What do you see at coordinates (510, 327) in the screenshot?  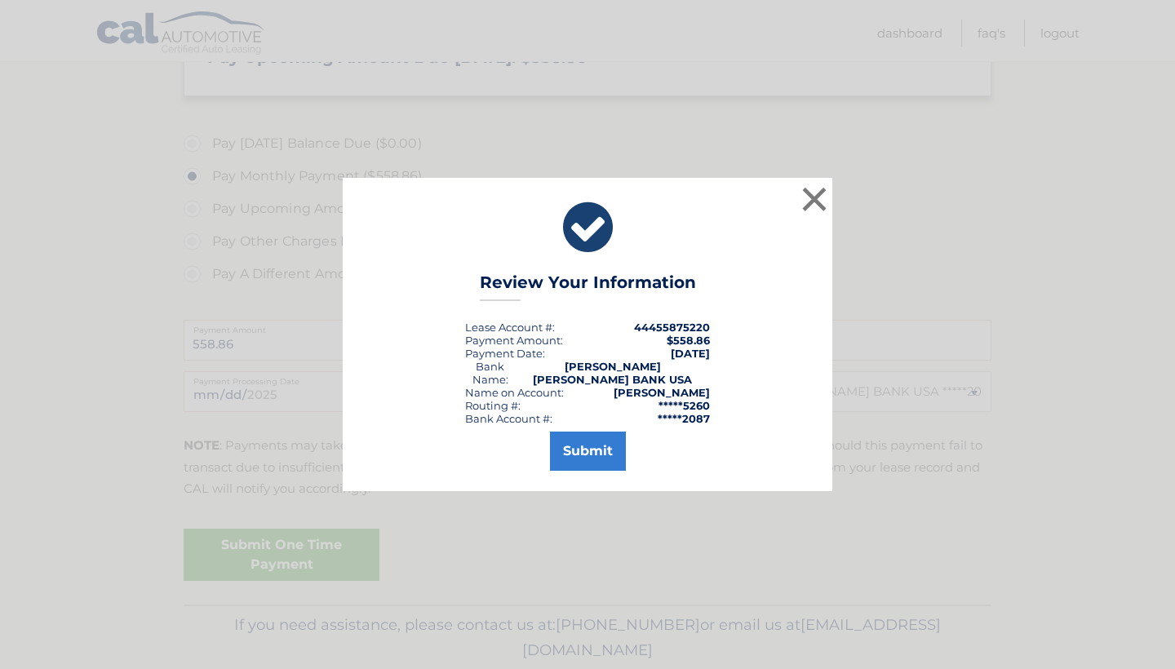 I see `div: Lease Account #:` at bounding box center [510, 327].